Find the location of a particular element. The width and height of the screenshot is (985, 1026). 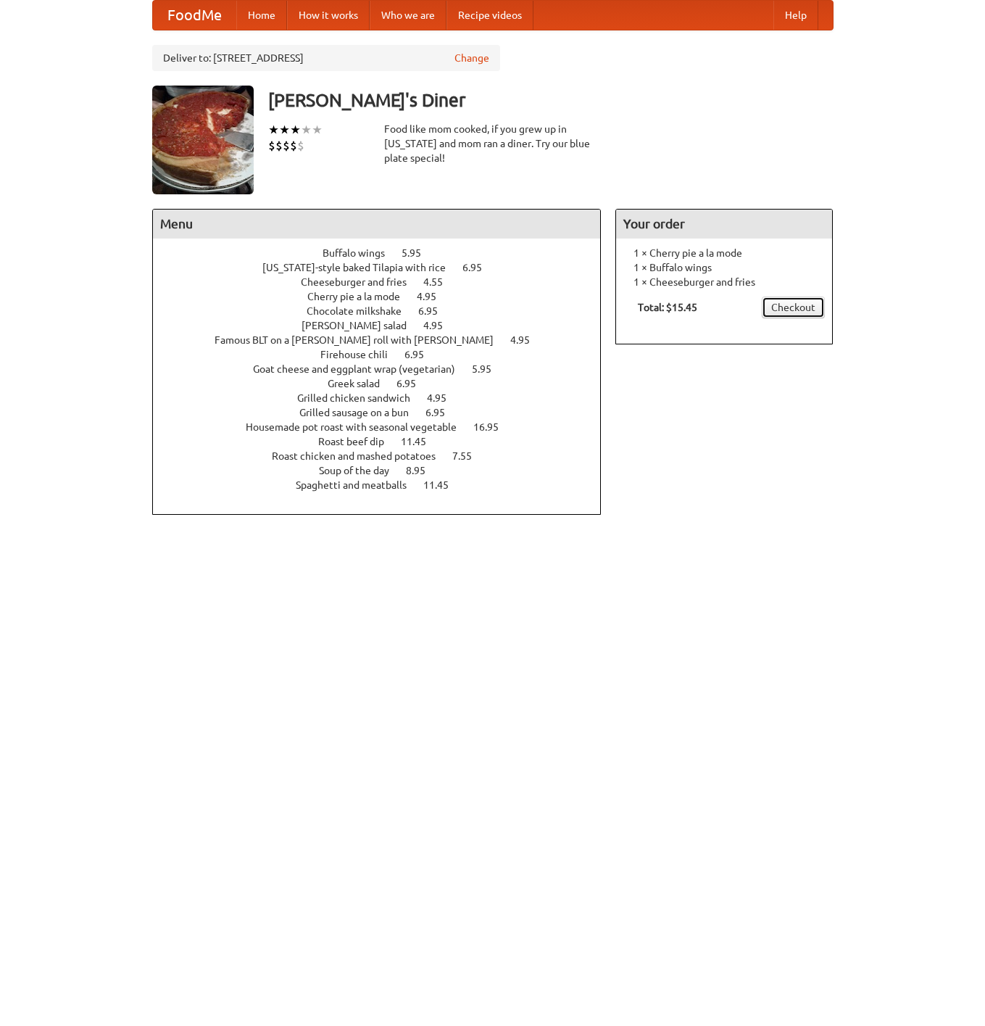

span: Housemade pot roast with seasonal vegetable is located at coordinates (358, 427).